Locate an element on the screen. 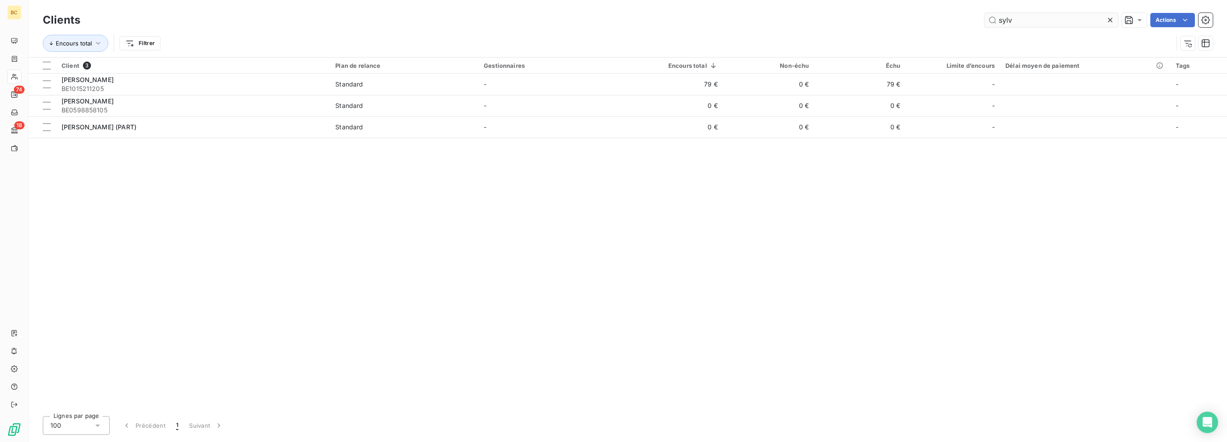 The width and height of the screenshot is (1227, 442). div: Encours total is located at coordinates (675, 66).